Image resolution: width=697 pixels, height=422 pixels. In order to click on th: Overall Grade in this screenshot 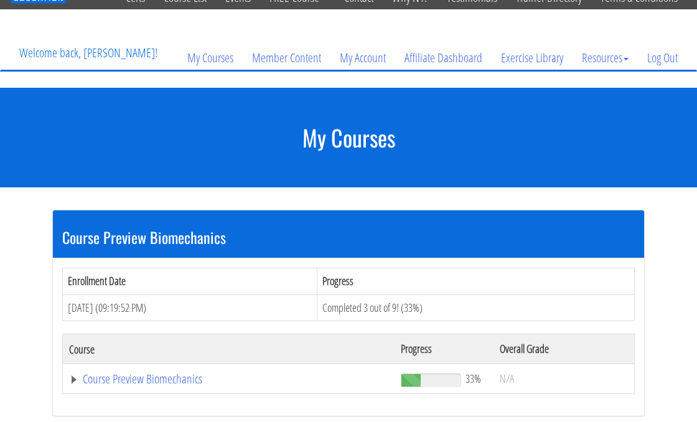, I will do `click(564, 349)`.